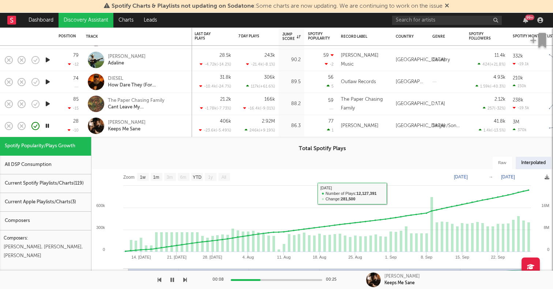  What do you see at coordinates (330, 86) in the screenshot?
I see `div: 5` at bounding box center [330, 86].